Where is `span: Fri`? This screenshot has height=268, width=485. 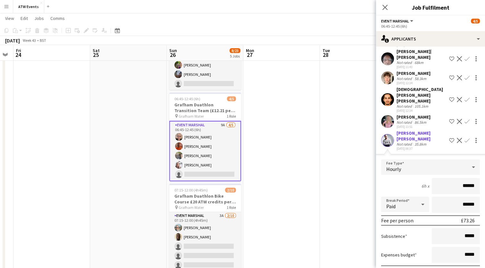 span: Fri is located at coordinates (19, 50).